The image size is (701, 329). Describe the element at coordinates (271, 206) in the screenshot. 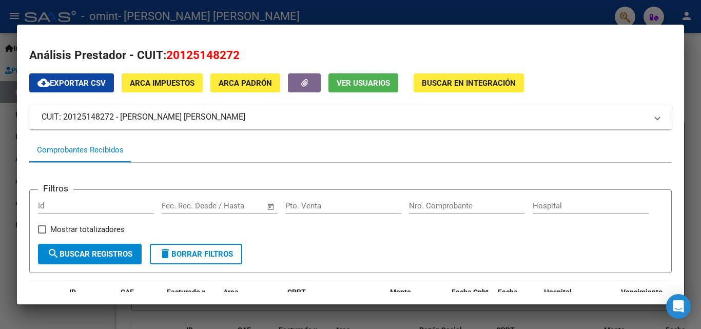

I see `button: Open calendar` at that location.